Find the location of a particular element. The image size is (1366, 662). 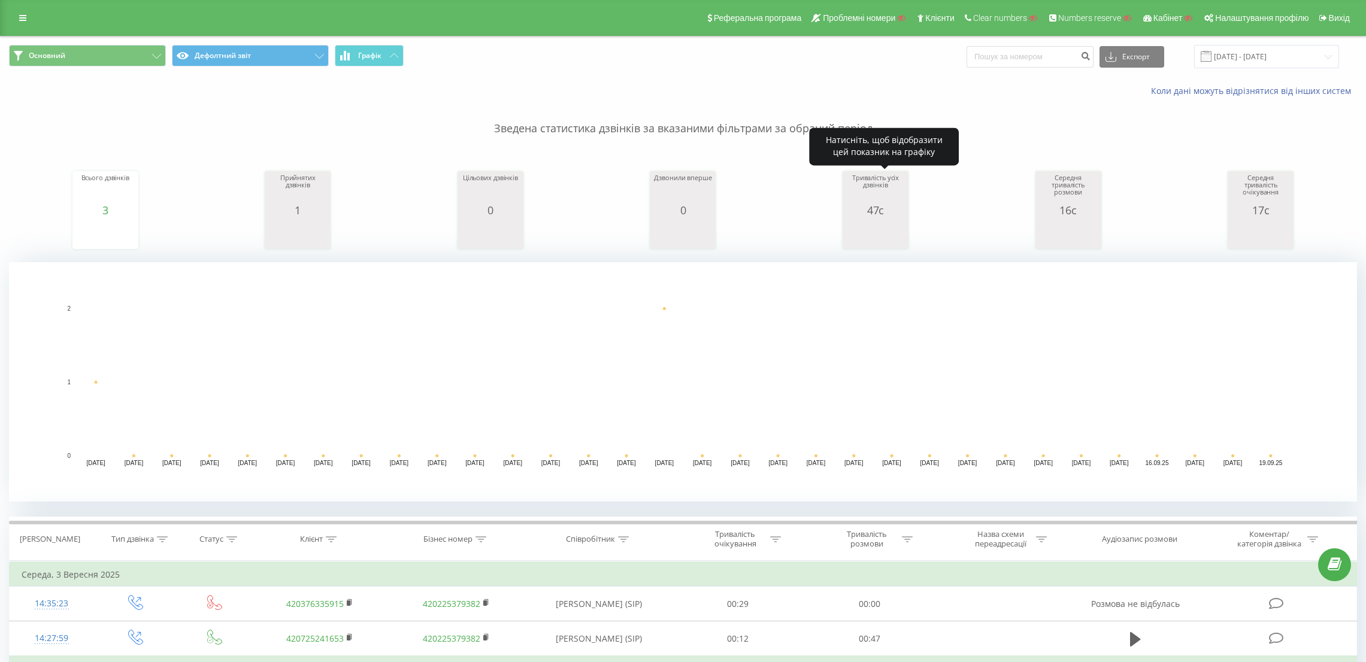

button: Графік is located at coordinates (369, 56).